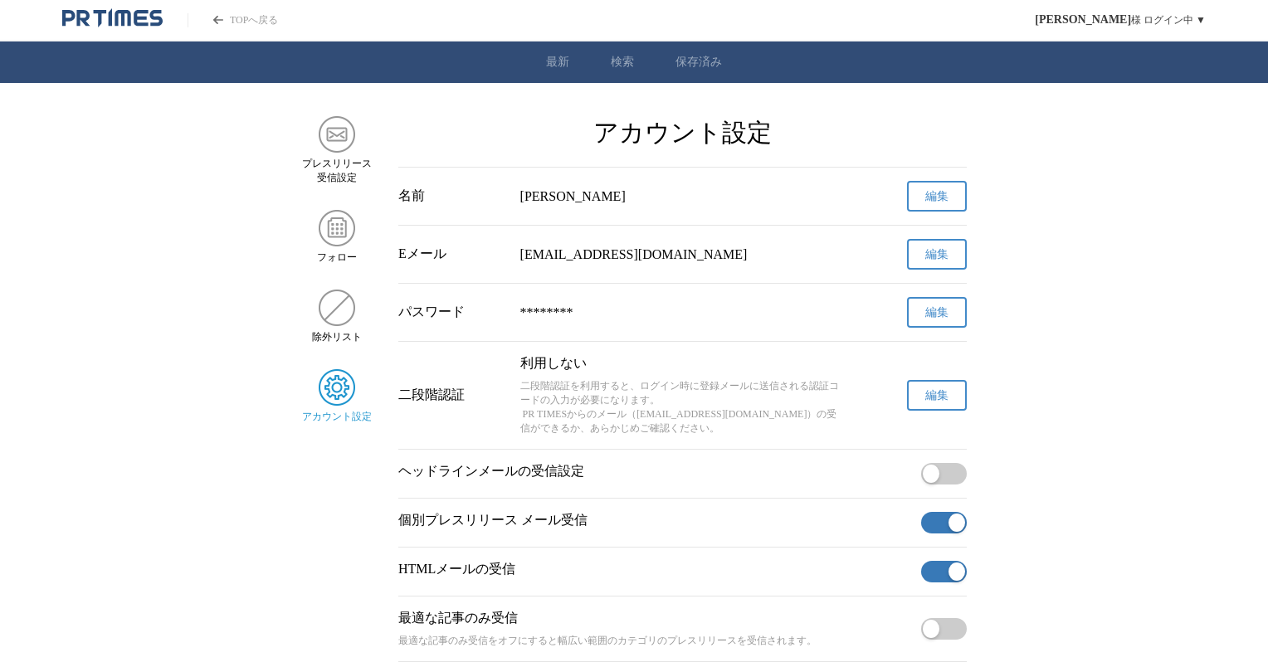  Describe the element at coordinates (656, 569) in the screenshot. I see `p: HTMLメールの受信` at that location.